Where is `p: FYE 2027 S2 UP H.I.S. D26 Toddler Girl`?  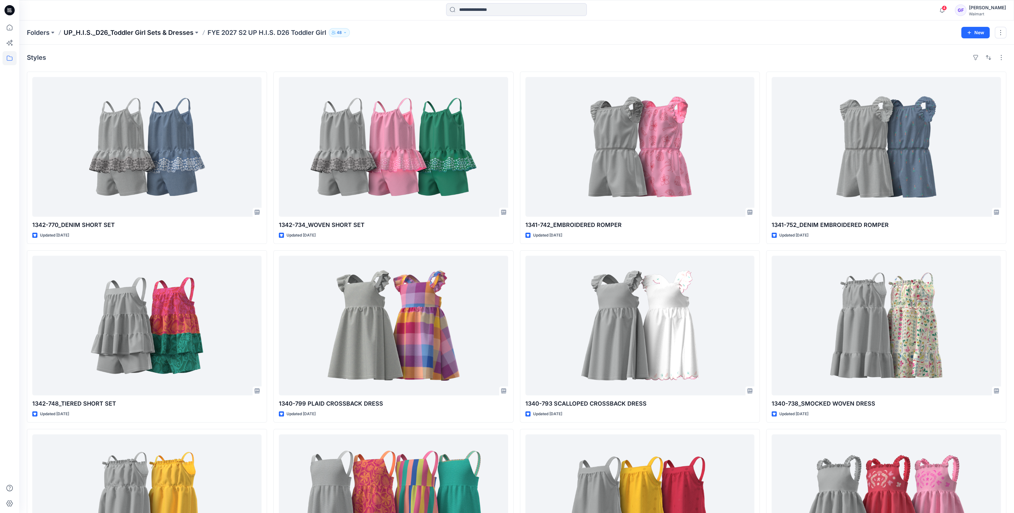 p: FYE 2027 S2 UP H.I.S. D26 Toddler Girl is located at coordinates (267, 33).